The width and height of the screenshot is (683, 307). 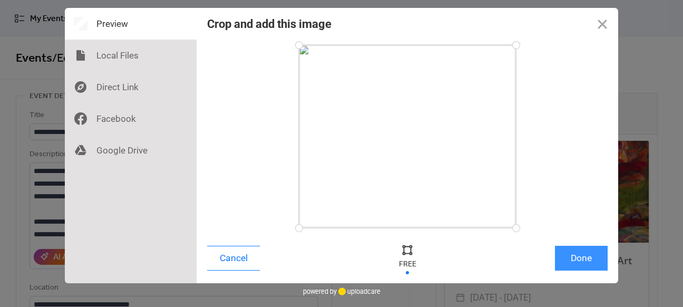 I want to click on div: Crop and add this image, so click(x=269, y=24).